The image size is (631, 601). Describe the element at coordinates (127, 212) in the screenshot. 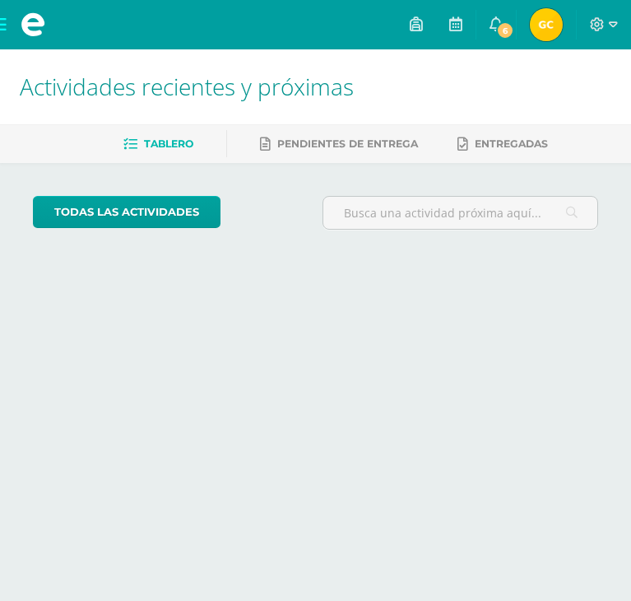

I see `a: todas las Actividades` at that location.